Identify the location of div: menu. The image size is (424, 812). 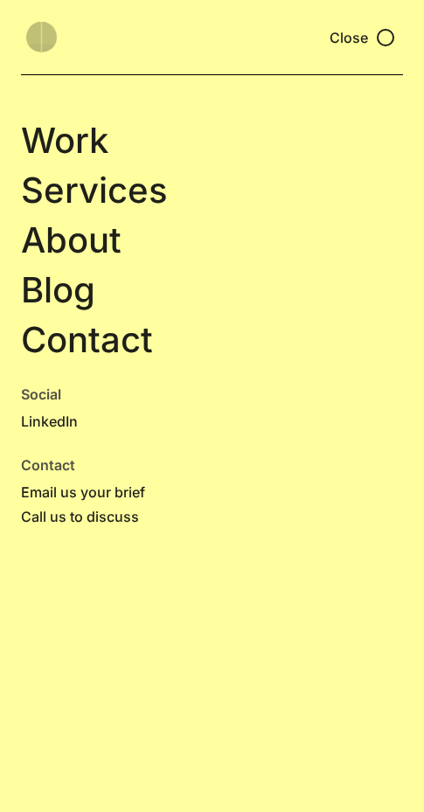
(363, 38).